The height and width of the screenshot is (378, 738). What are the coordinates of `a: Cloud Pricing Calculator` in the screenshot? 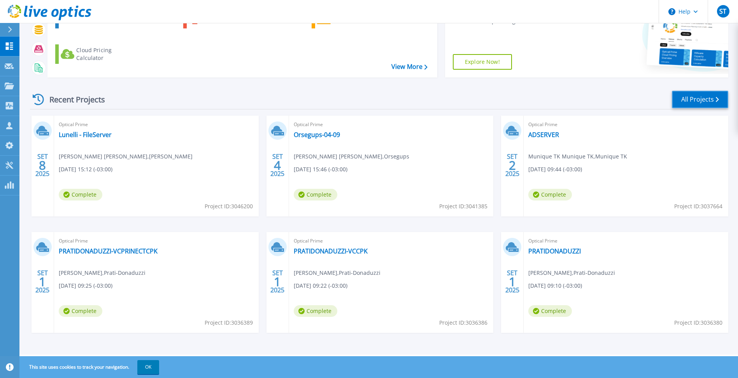 It's located at (98, 54).